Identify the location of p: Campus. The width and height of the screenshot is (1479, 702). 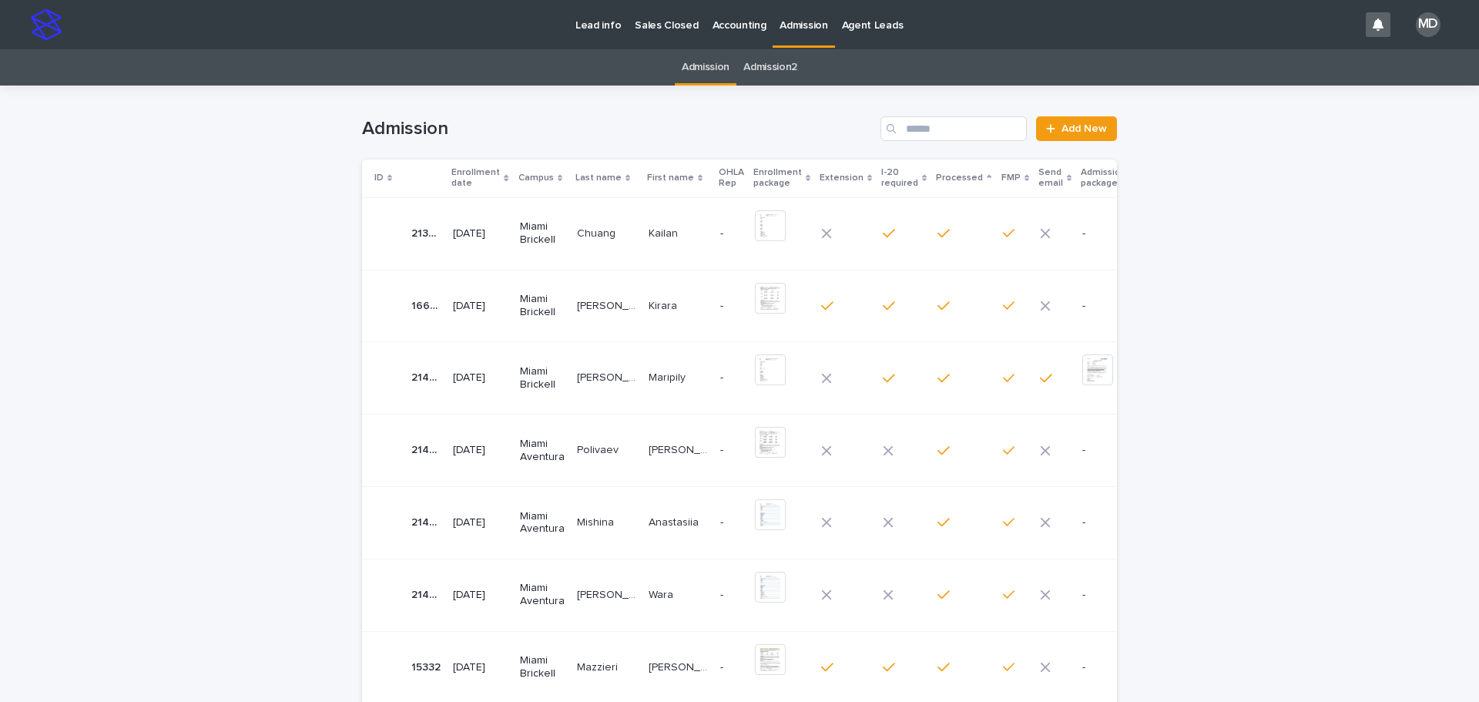
(536, 178).